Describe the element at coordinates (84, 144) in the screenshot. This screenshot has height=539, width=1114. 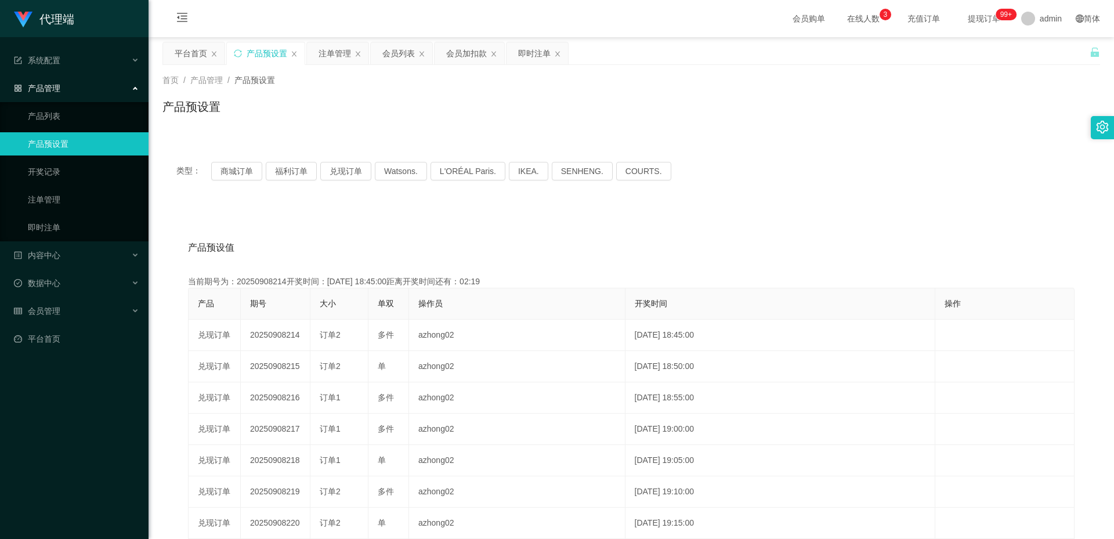
I see `a: 产品预设置` at that location.